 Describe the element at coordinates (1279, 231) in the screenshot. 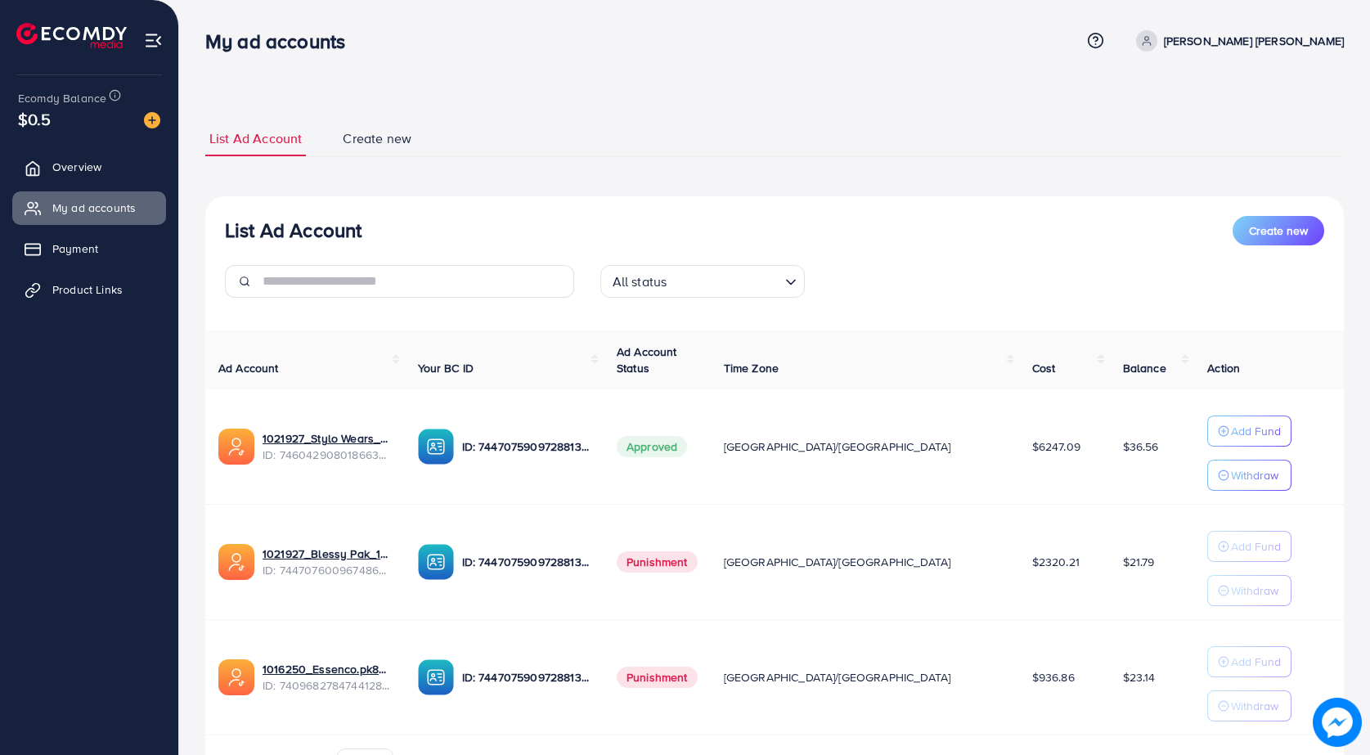

I see `button: Create new` at that location.